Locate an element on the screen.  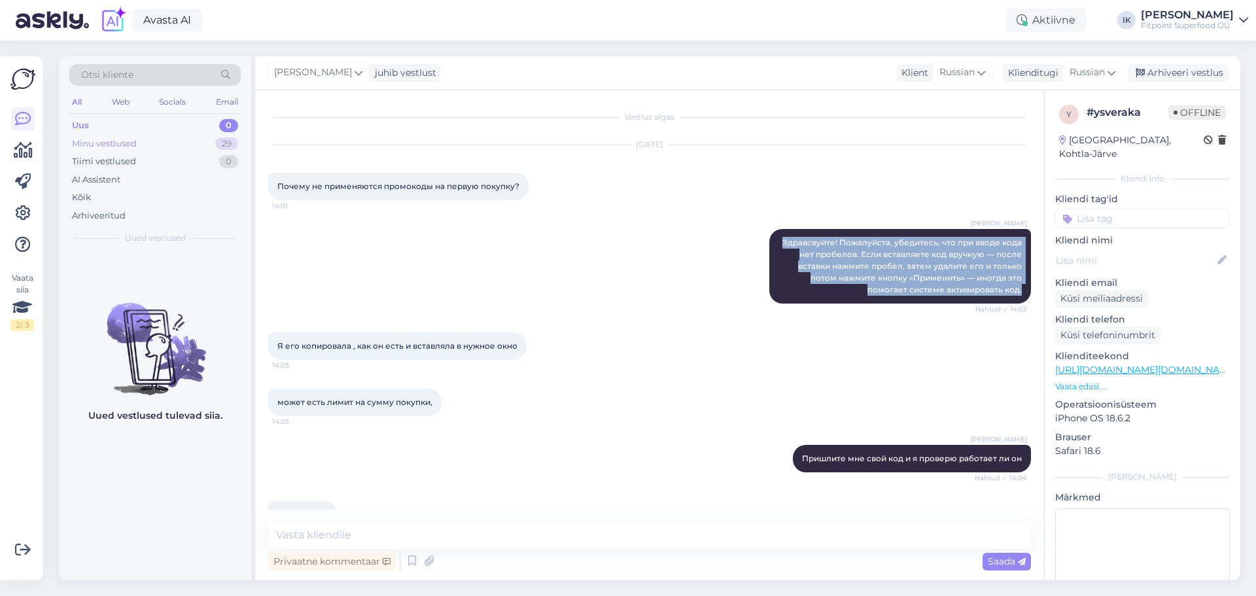
img: No chats is located at coordinates (155, 338).